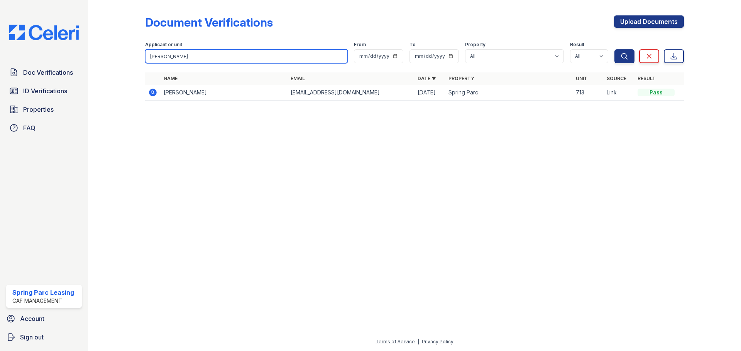 This screenshot has height=351, width=741. What do you see at coordinates (45, 91) in the screenshot?
I see `span: ID Verifications` at bounding box center [45, 91].